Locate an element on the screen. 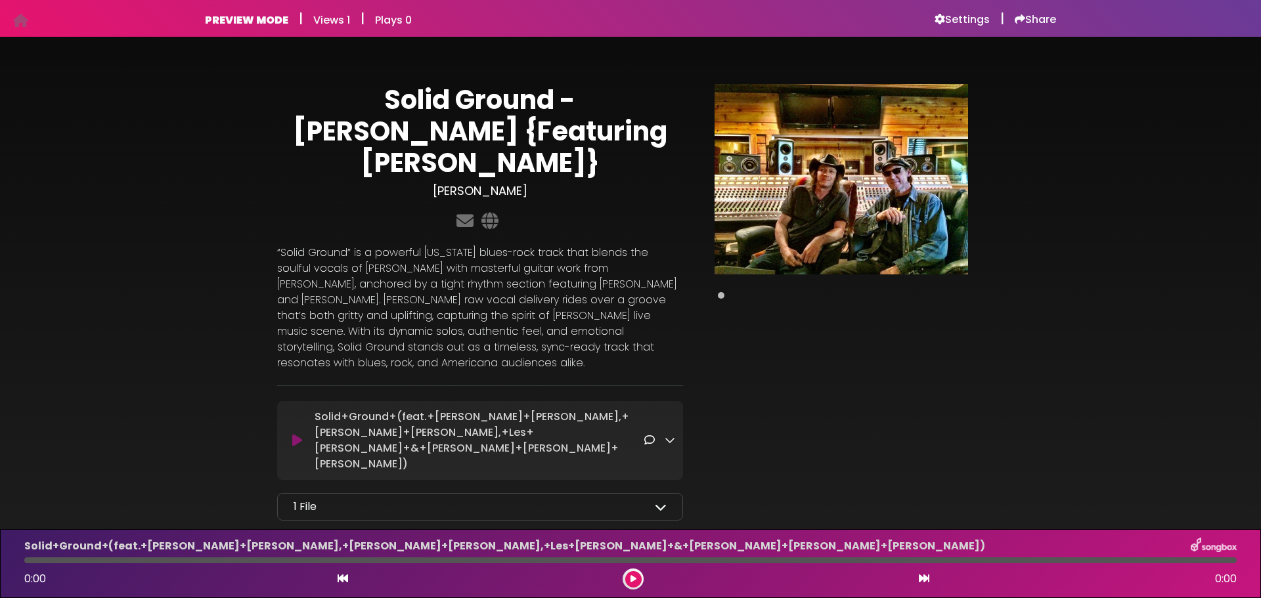  a: Share is located at coordinates (1035, 20).